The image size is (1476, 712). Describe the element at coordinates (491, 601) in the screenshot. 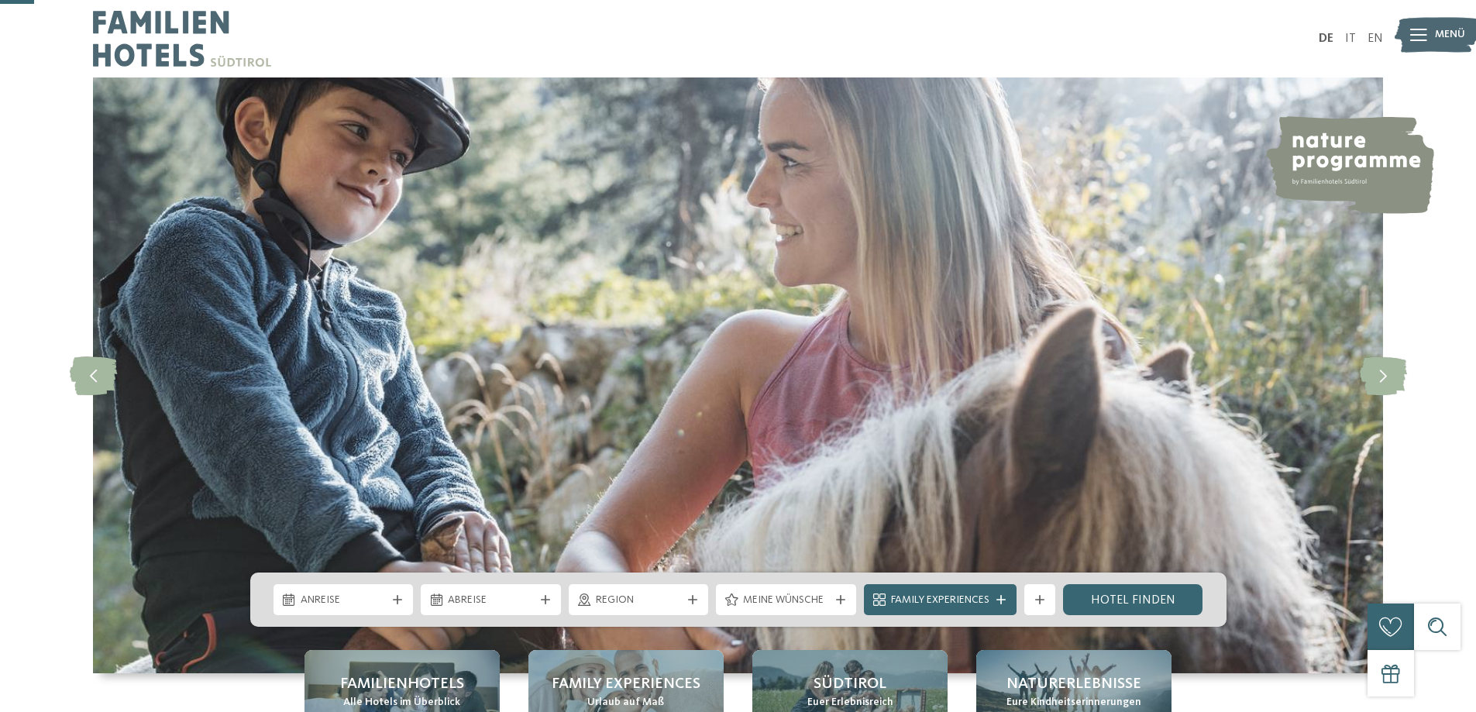

I see `span: Abreise` at that location.